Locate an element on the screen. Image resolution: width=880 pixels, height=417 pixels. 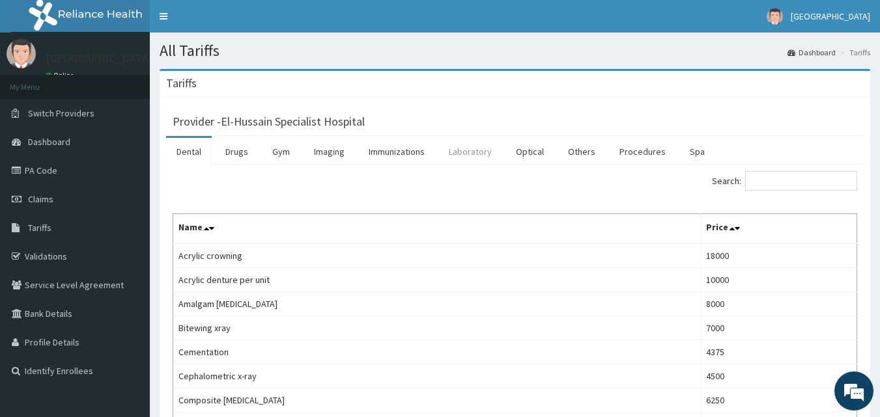
a: Dental is located at coordinates (189, 152).